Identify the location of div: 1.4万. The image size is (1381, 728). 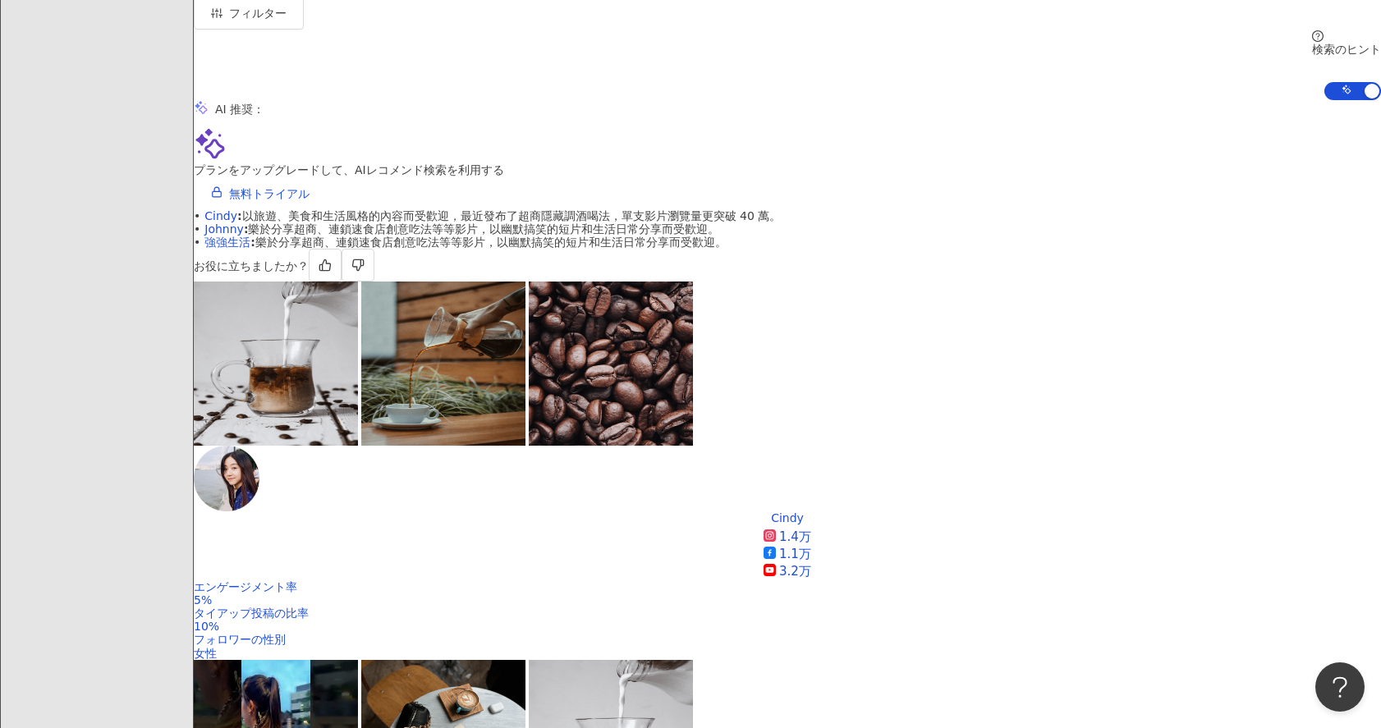
(795, 537).